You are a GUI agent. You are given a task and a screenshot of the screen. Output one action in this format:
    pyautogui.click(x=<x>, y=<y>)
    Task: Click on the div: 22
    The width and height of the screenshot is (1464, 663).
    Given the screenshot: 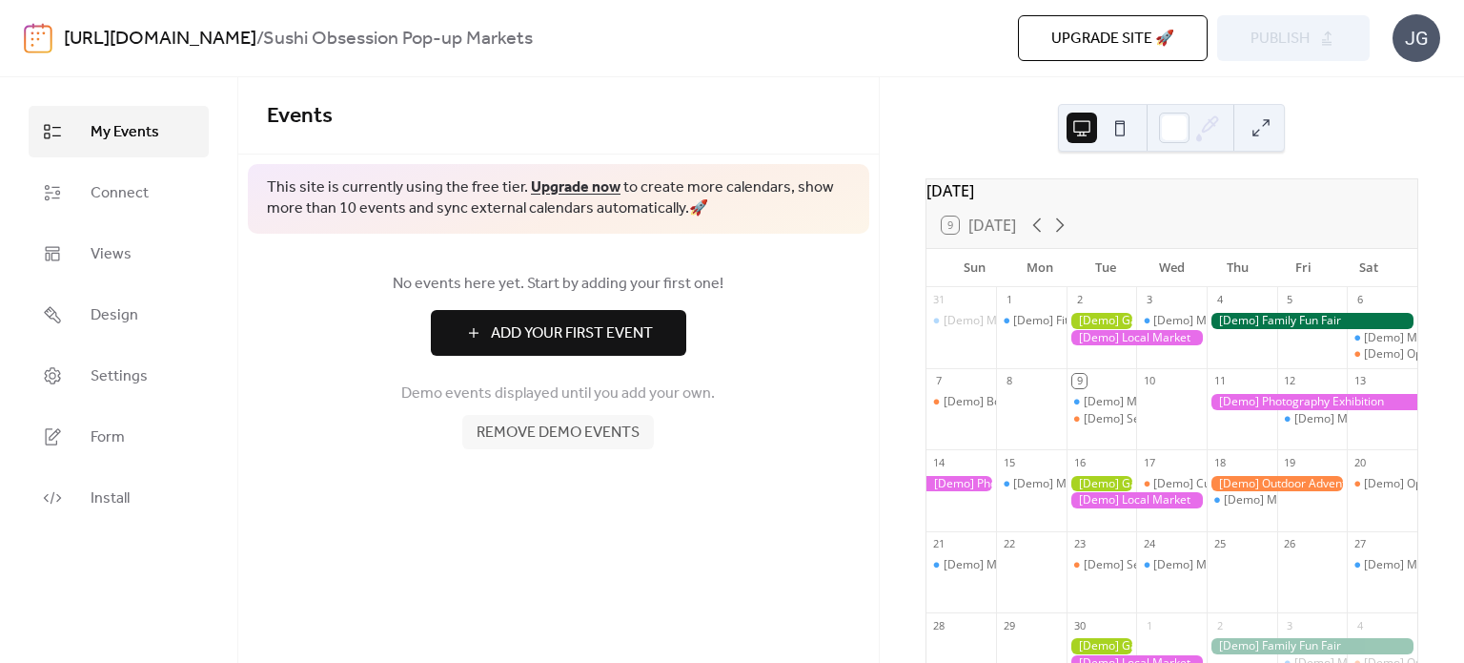 What is the action you would take?
    pyautogui.click(x=1009, y=543)
    